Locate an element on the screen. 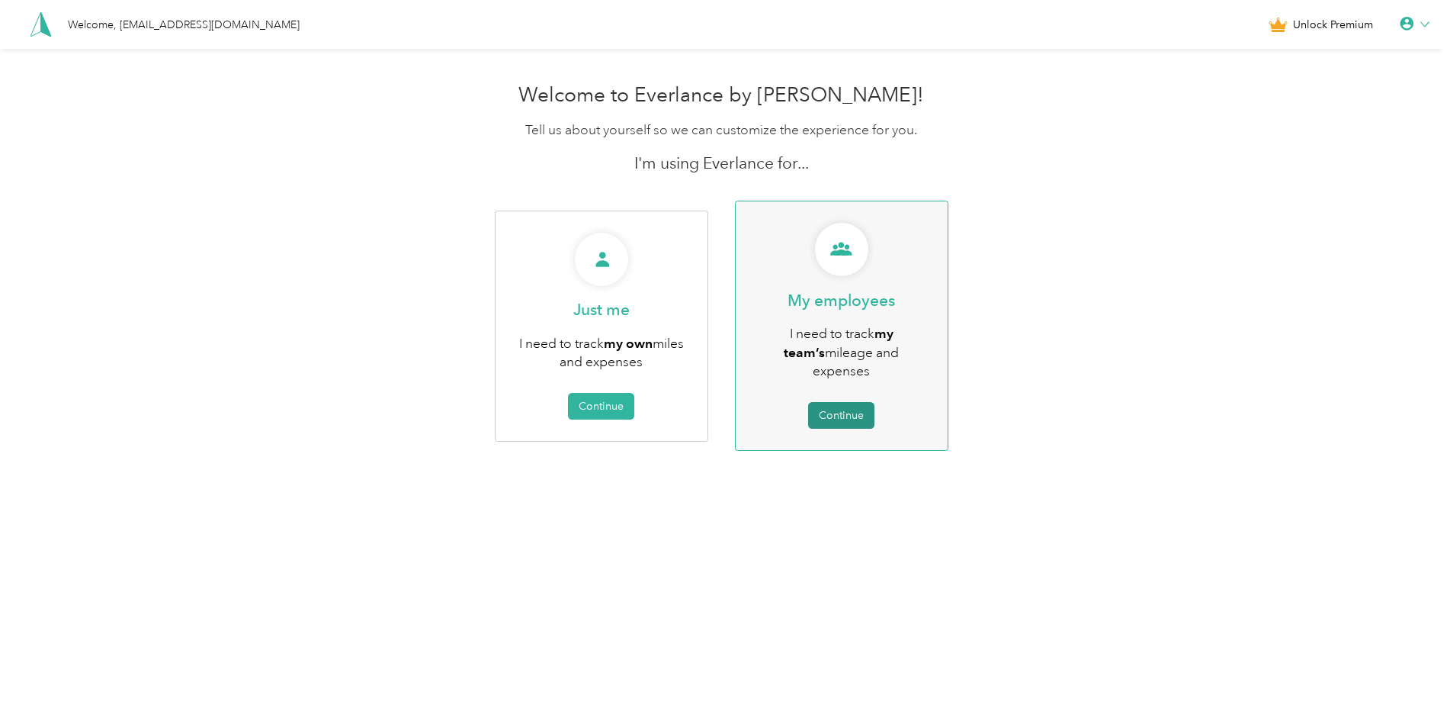 This screenshot has width=1450, height=705. p: I'm using Everlance for... is located at coordinates (721, 163).